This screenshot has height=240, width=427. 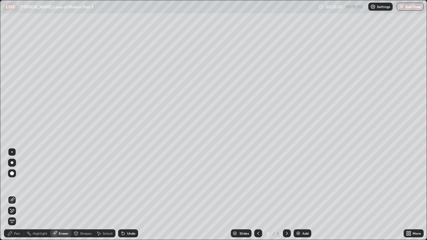 I want to click on div: Eraser, so click(x=64, y=234).